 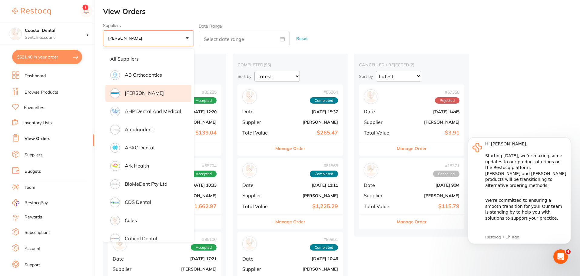 What do you see at coordinates (37, 139) in the screenshot?
I see `a: View Orders` at bounding box center [37, 139].